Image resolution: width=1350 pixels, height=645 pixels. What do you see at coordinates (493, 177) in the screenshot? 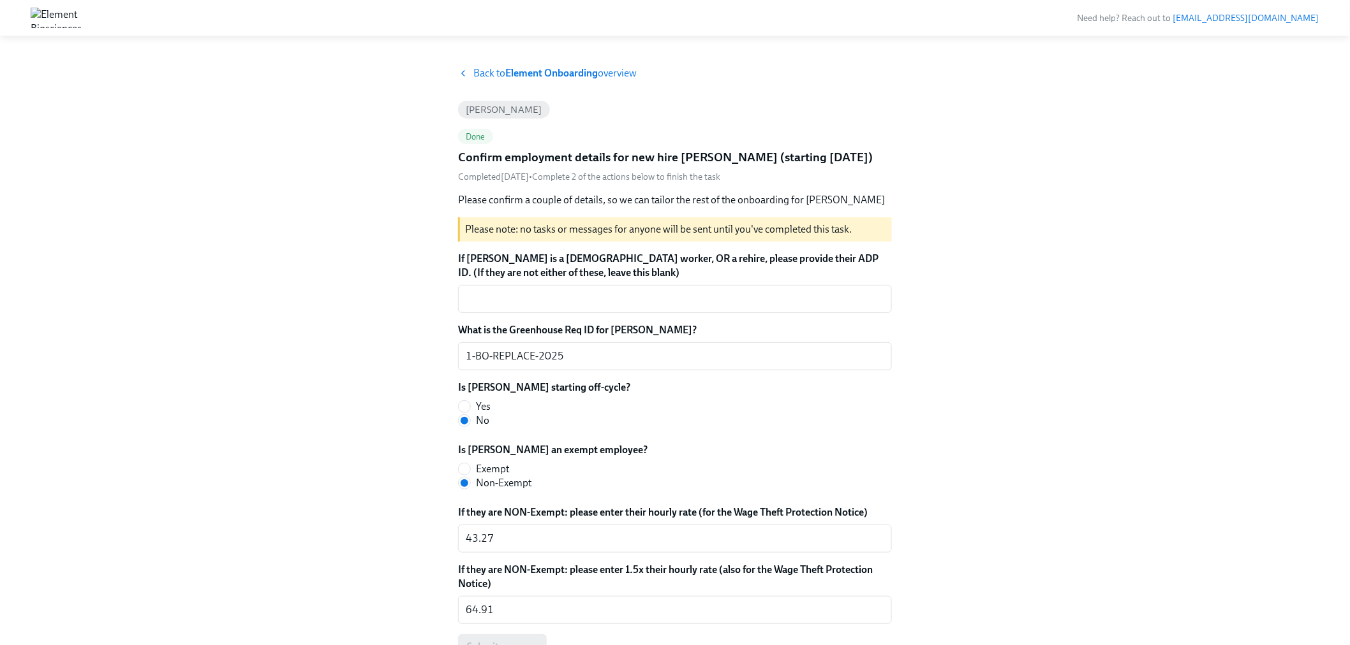
I see `span: Thursday, August 14th 2025, 8:46 am` at bounding box center [493, 177].